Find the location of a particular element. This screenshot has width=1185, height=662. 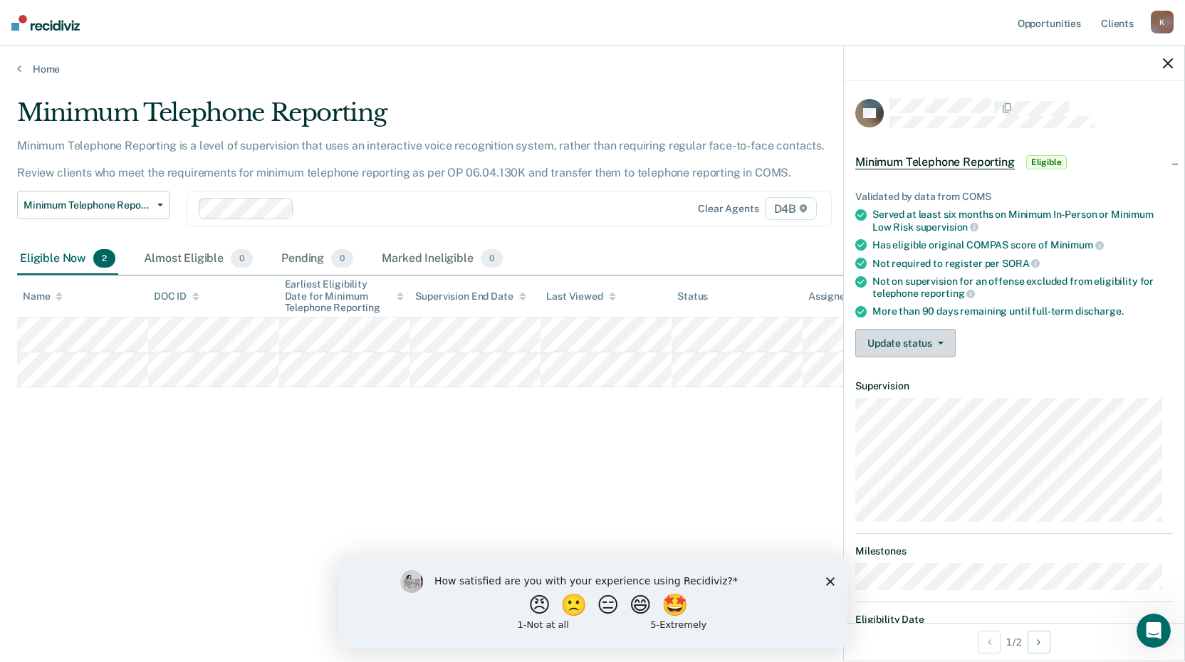

div: Minimum Telephone Reporting is located at coordinates (461, 118).